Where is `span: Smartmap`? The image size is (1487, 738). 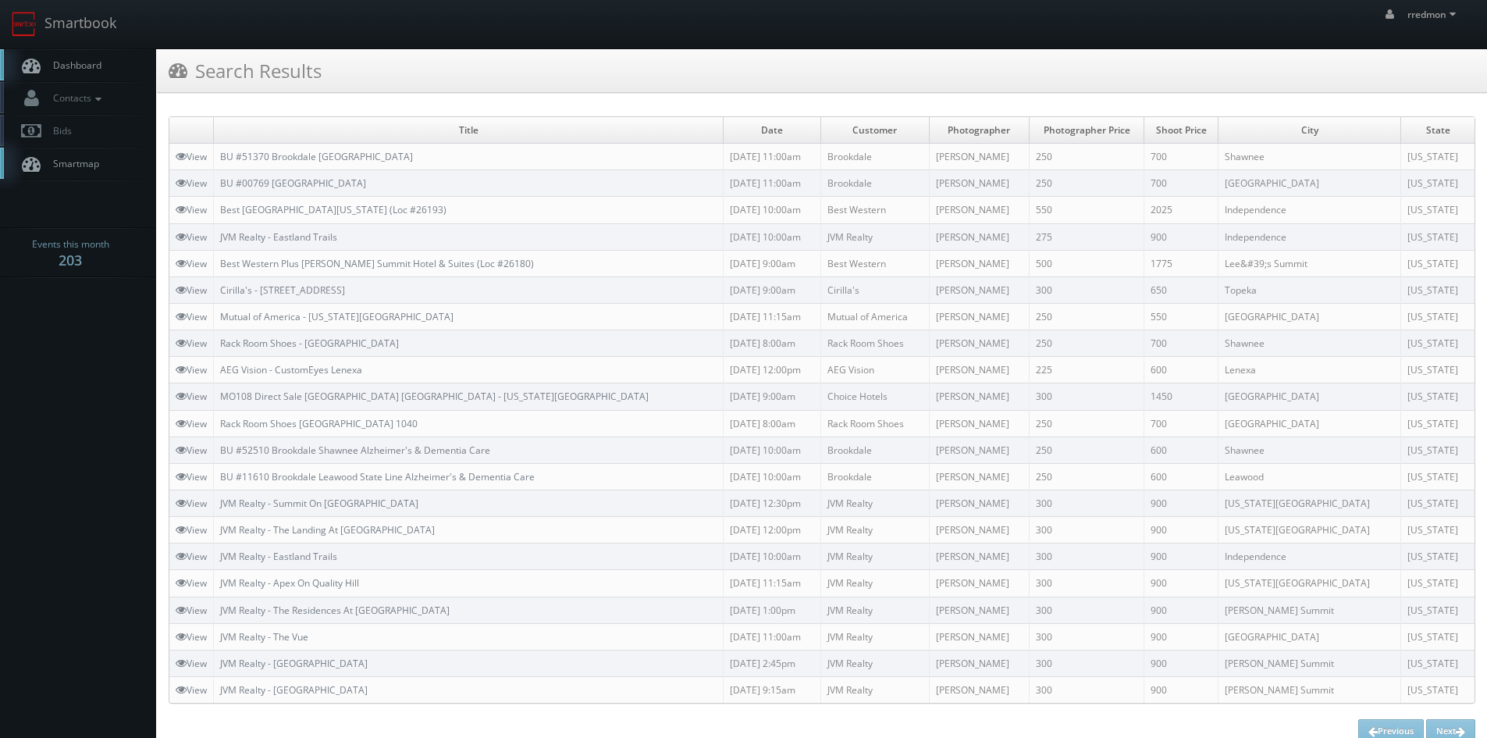 span: Smartmap is located at coordinates (72, 163).